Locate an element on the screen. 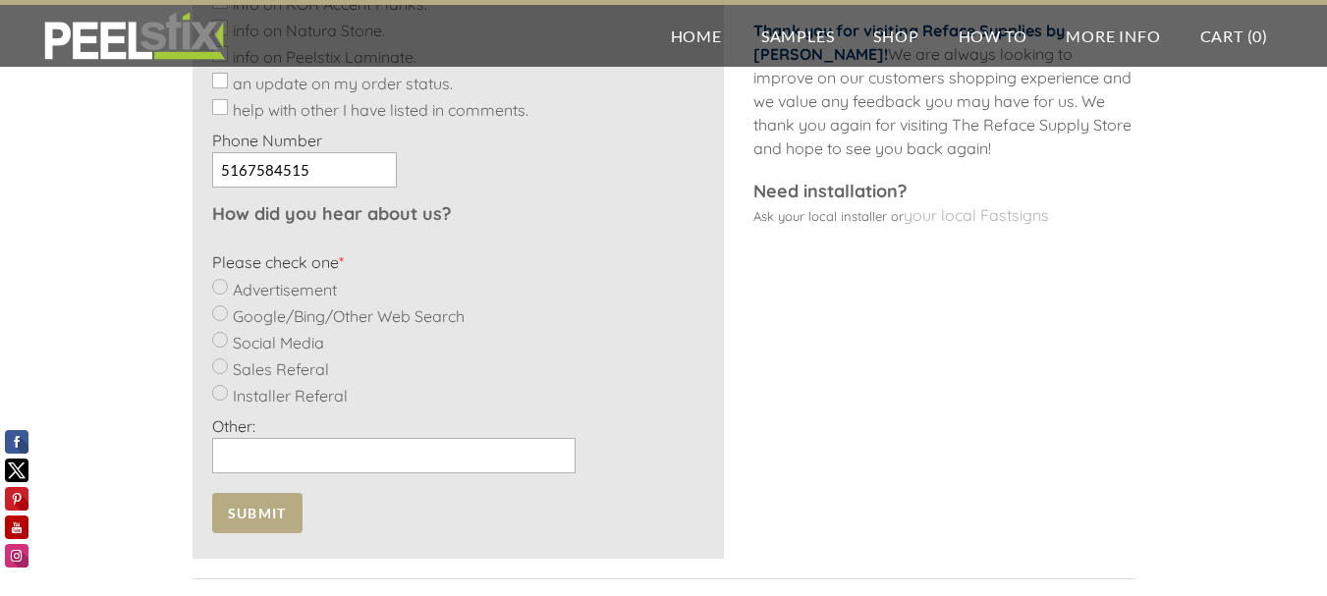 This screenshot has height=596, width=1327. a: Shop is located at coordinates (896, 35).